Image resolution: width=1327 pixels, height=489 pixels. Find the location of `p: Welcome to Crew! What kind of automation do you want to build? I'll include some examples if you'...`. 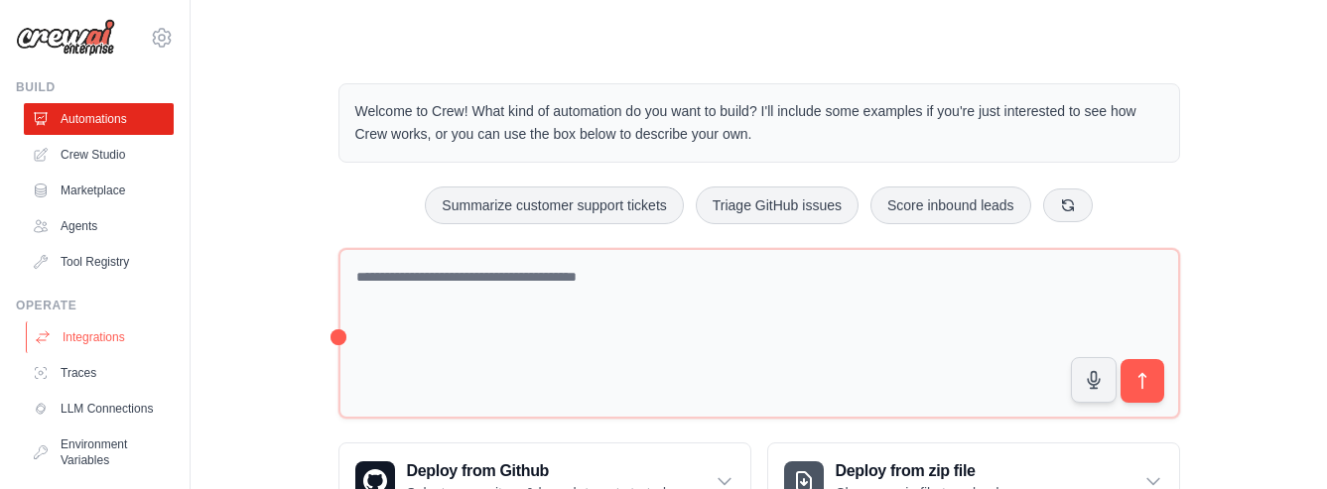

p: Welcome to Crew! What kind of automation do you want to build? I'll include some examples if you'... is located at coordinates (760, 123).